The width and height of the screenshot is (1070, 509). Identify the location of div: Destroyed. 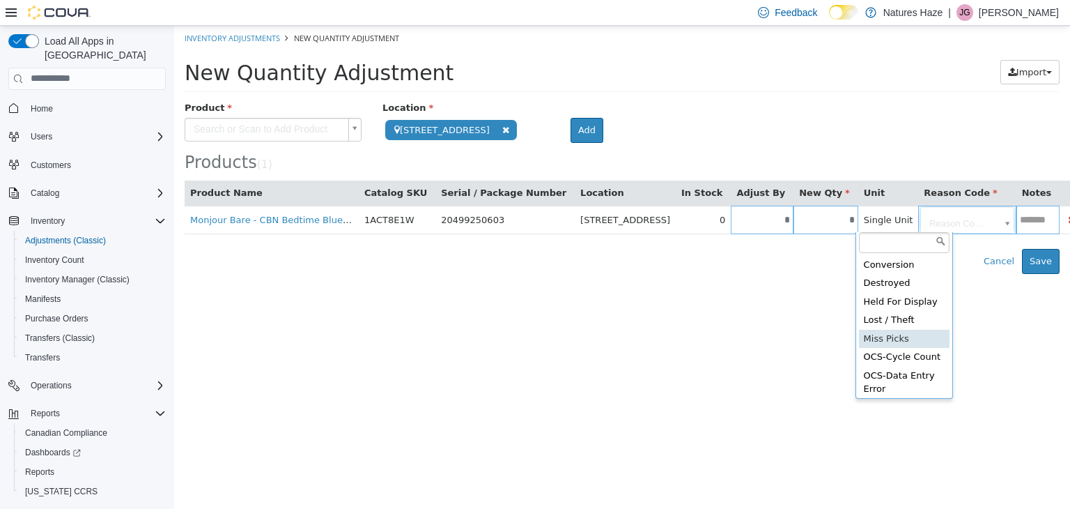
(730, 257).